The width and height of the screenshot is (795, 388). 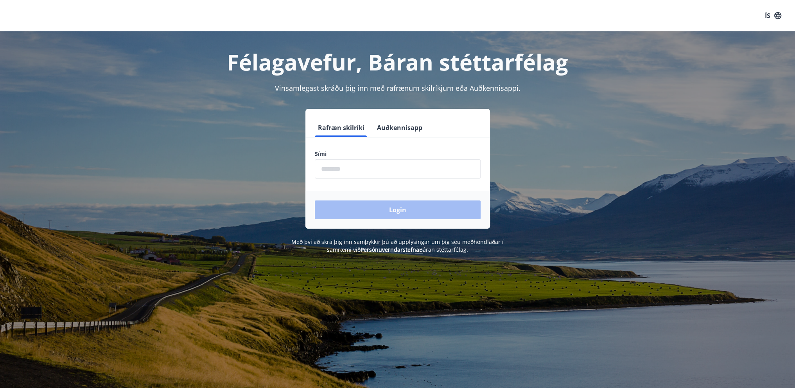 I want to click on h1: Félagavefur, Báran stéttarfélag, so click(x=398, y=62).